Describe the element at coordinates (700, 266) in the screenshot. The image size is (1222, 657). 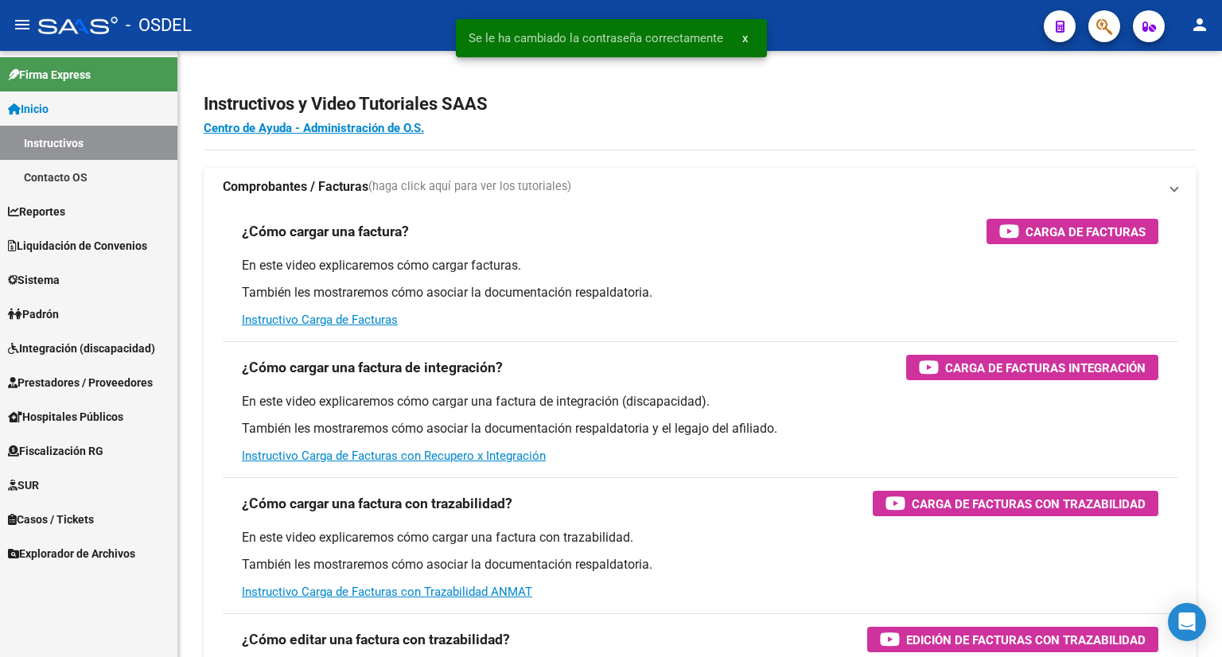
I see `p: En este video explicaremos cómo cargar facturas.` at that location.